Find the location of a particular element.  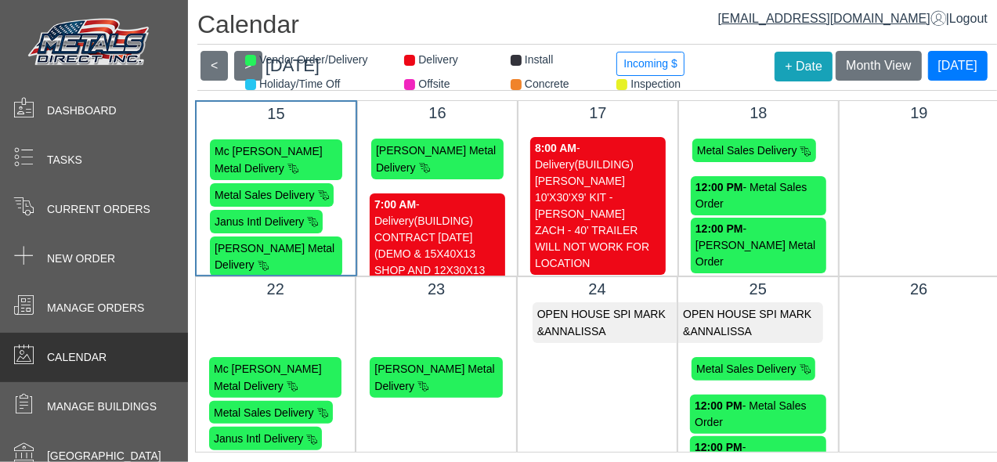

div: 24 is located at coordinates (597, 289).